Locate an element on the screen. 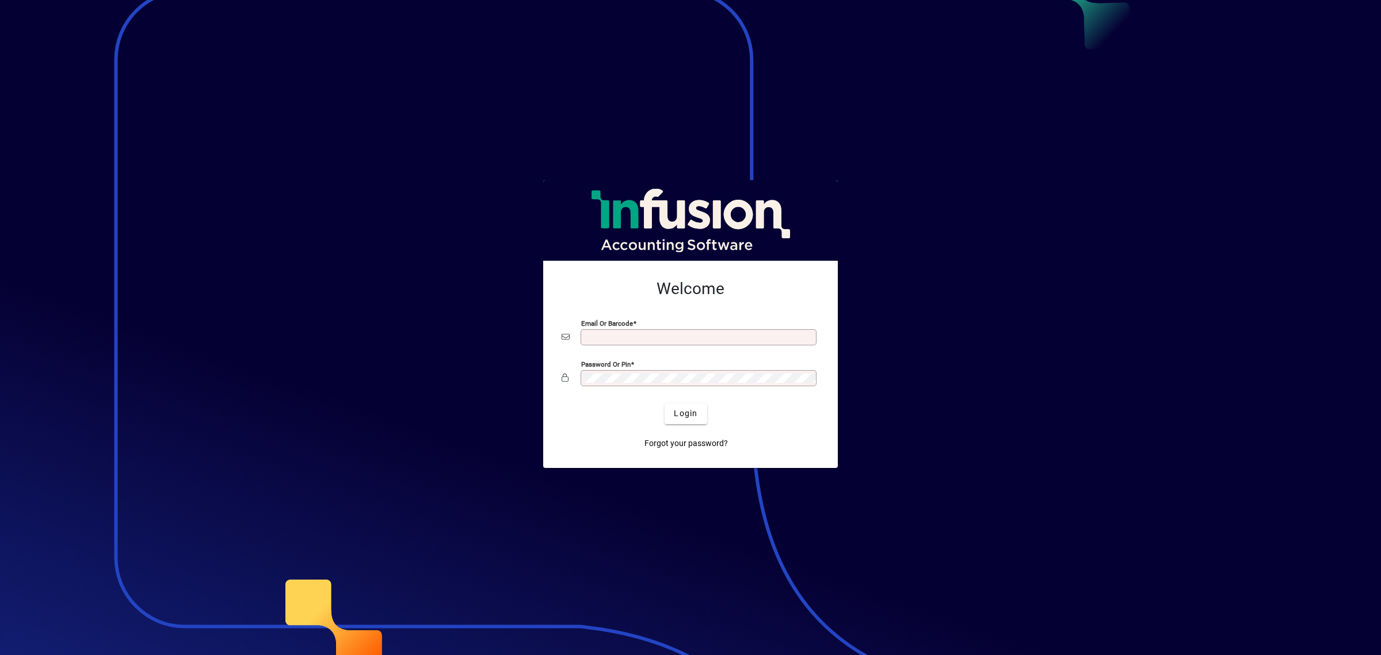 This screenshot has height=655, width=1381. span: Login is located at coordinates (685, 413).